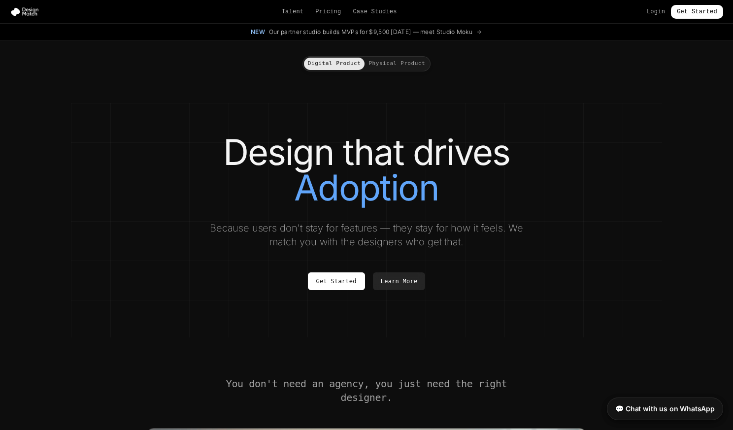 Image resolution: width=733 pixels, height=430 pixels. I want to click on a: Talent, so click(293, 12).